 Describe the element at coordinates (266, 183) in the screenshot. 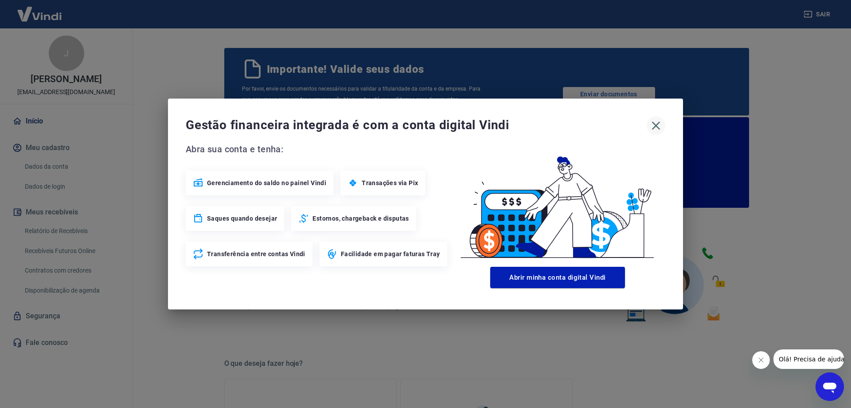

I see `span: Gerenciamento do saldo no painel Vindi` at that location.